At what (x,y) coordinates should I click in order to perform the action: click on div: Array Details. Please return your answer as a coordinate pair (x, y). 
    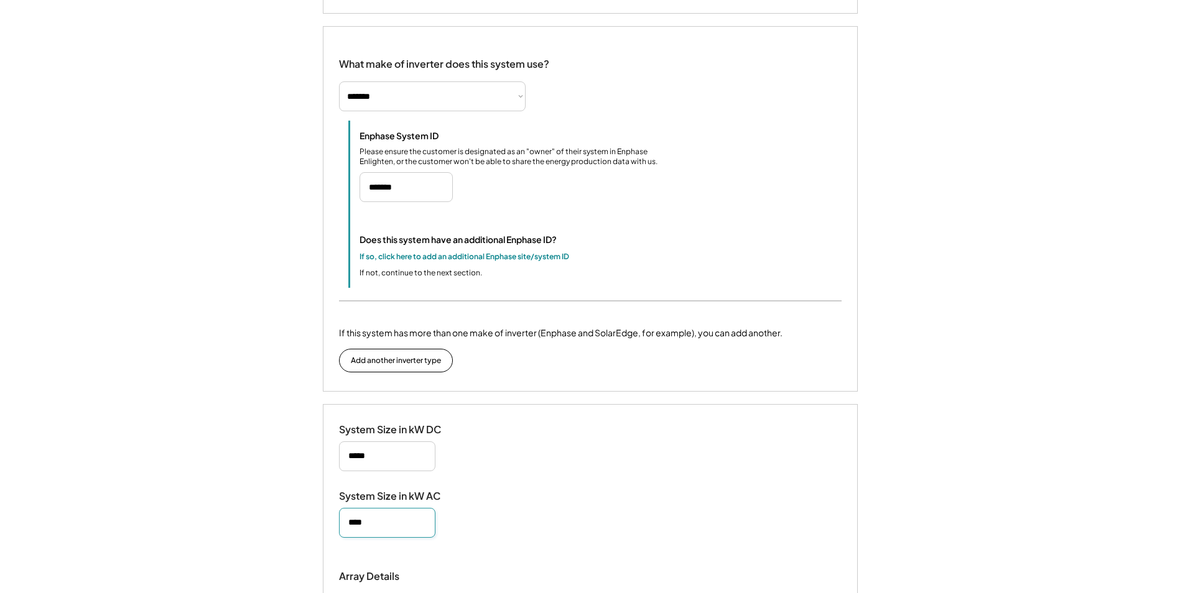
    Looking at the image, I should click on (370, 577).